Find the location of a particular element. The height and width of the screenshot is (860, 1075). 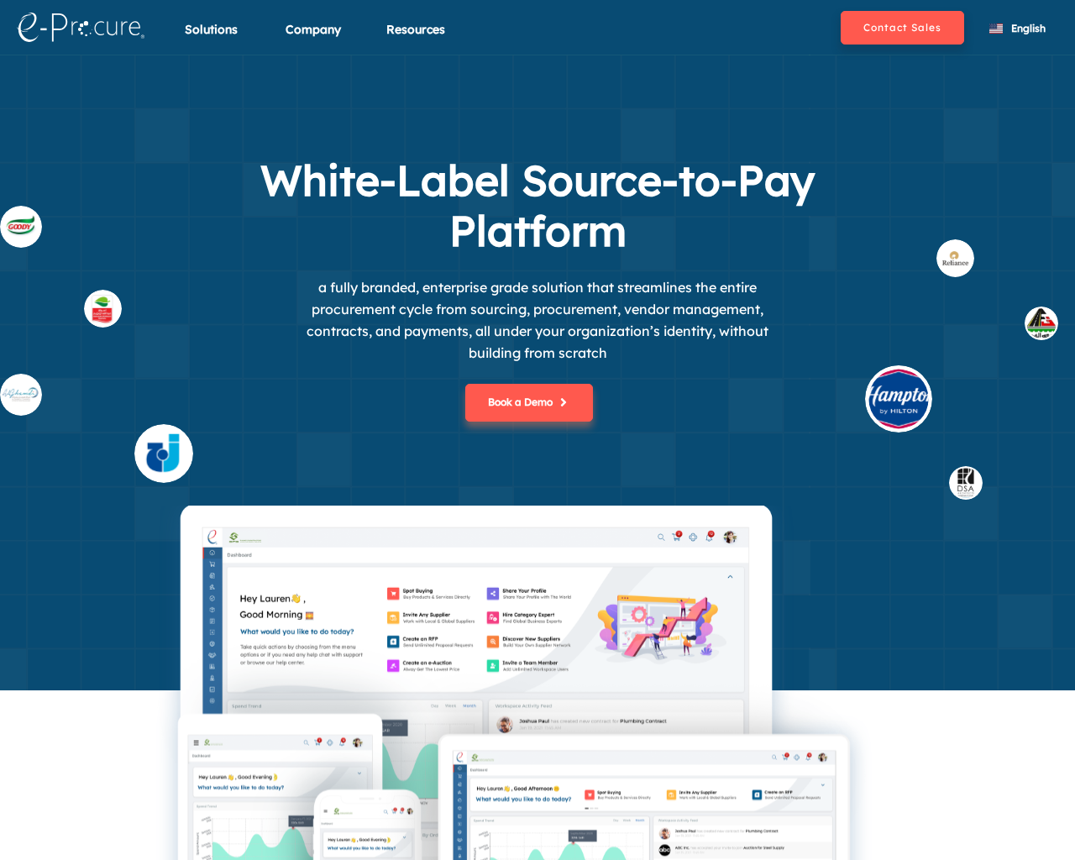

span: English is located at coordinates (1028, 28).